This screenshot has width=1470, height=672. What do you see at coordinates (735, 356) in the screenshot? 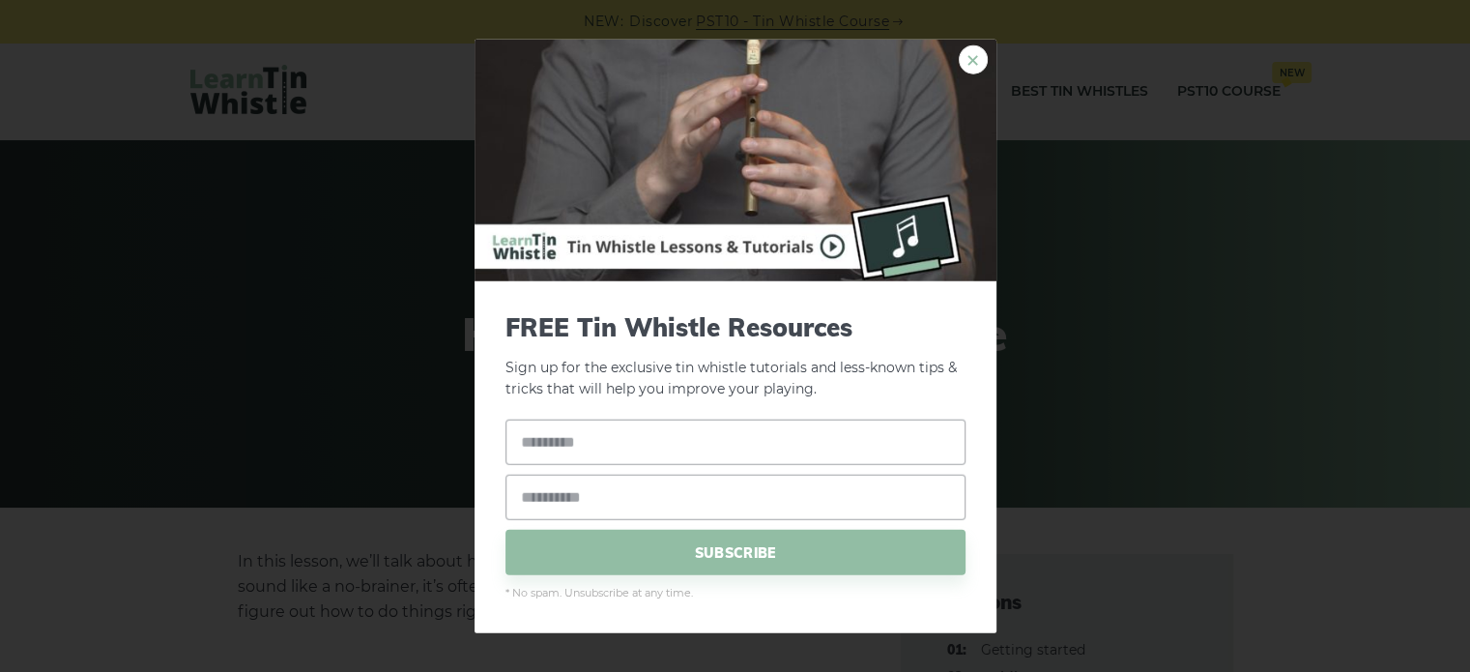
I see `p: Sign up for the exclusive tin whistle tutorials and less-known tips & tricks that will help you i...` at bounding box center [735, 356].